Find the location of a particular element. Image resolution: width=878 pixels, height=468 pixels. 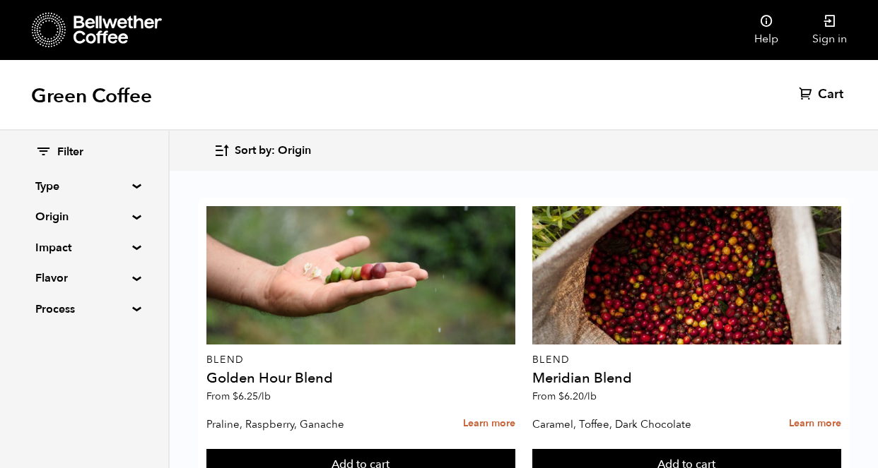

p: Praline, Raspberry, Ganache is located at coordinates (312, 425).